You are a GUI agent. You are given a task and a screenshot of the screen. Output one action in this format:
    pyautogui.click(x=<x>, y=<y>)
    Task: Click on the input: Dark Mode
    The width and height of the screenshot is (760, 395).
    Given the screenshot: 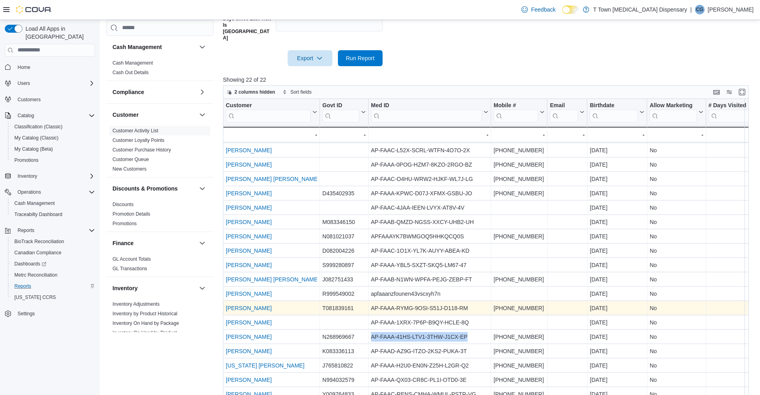 What is the action you would take?
    pyautogui.click(x=570, y=10)
    